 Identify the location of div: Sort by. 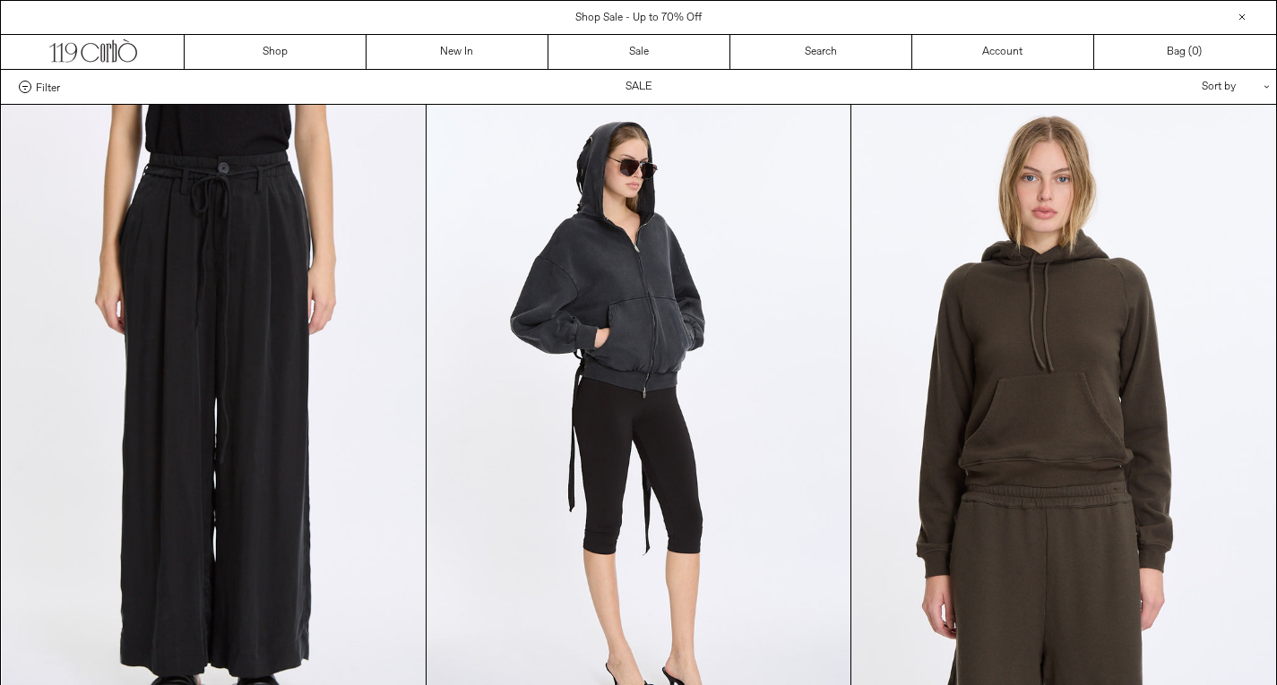
(1177, 87).